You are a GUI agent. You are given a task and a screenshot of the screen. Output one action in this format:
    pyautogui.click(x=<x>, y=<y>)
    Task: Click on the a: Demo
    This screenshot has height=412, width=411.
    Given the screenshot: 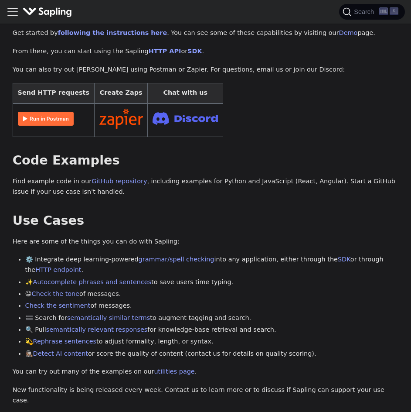 What is the action you would take?
    pyautogui.click(x=349, y=33)
    